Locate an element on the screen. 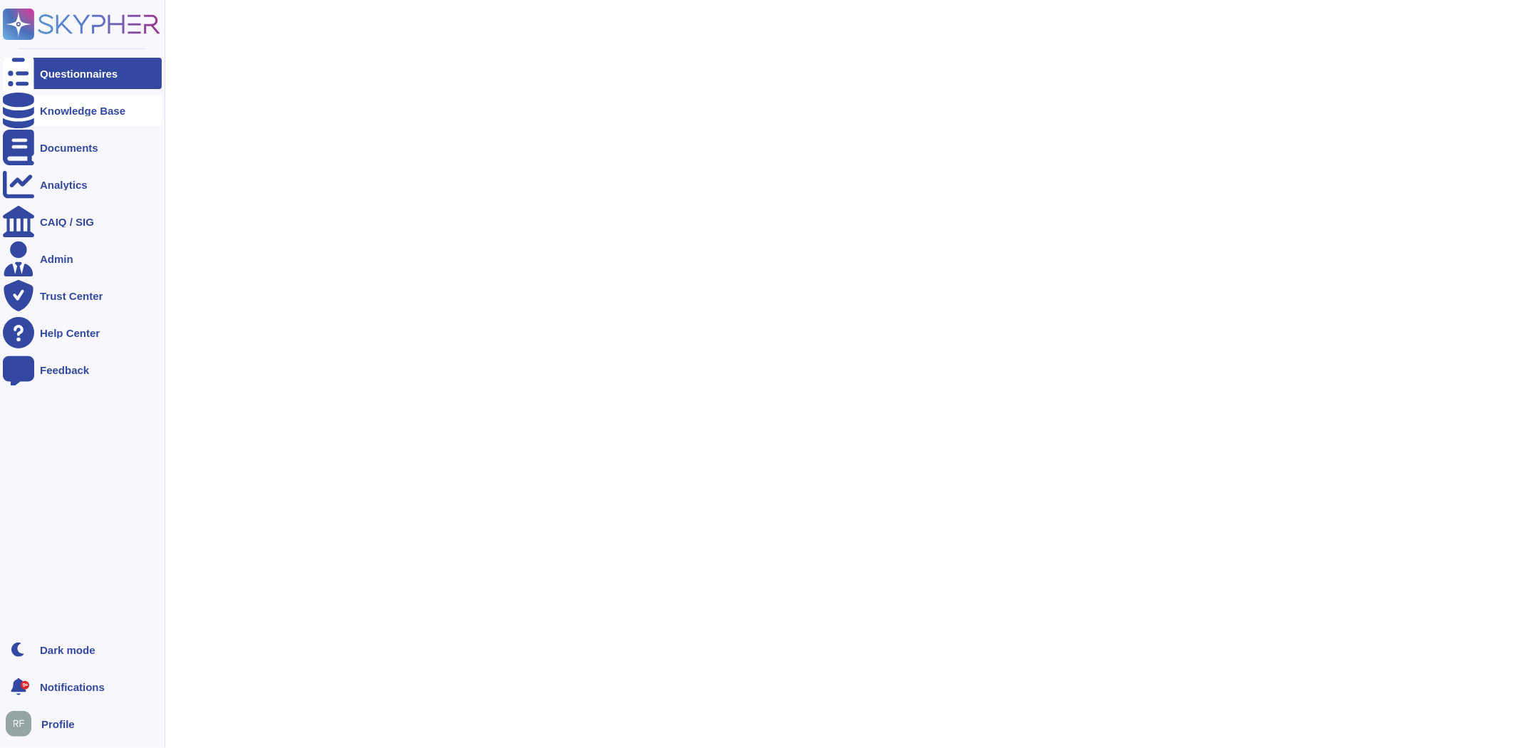 The image size is (1520, 748). div: Admin is located at coordinates (56, 259).